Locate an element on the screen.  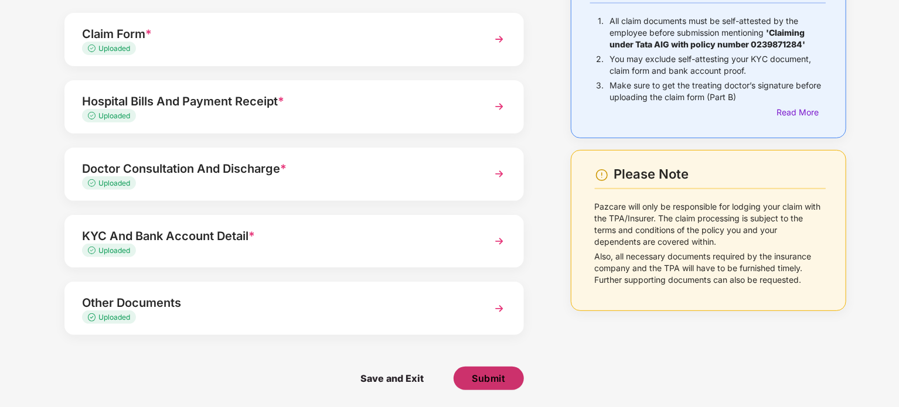
p: 3. is located at coordinates (600, 91).